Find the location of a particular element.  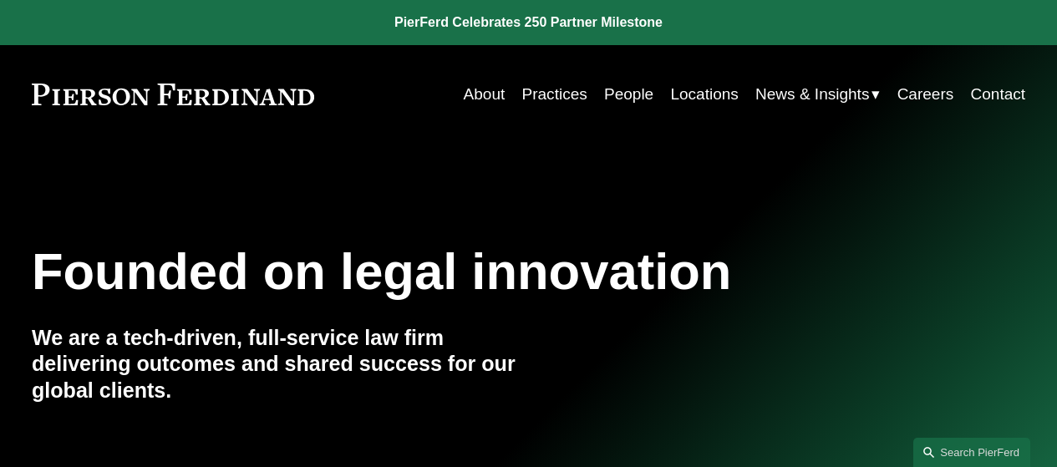

h4: We are a tech-driven, full-service law firm delivering outcomes and shared success for our global... is located at coordinates (280, 365).